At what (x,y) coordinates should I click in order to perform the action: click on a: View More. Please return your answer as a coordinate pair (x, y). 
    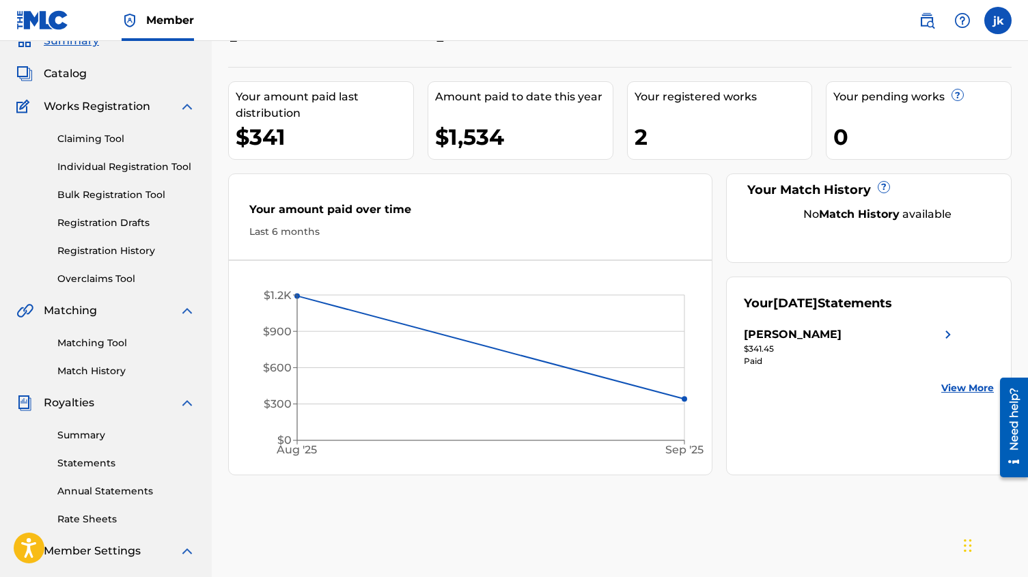
    Looking at the image, I should click on (967, 388).